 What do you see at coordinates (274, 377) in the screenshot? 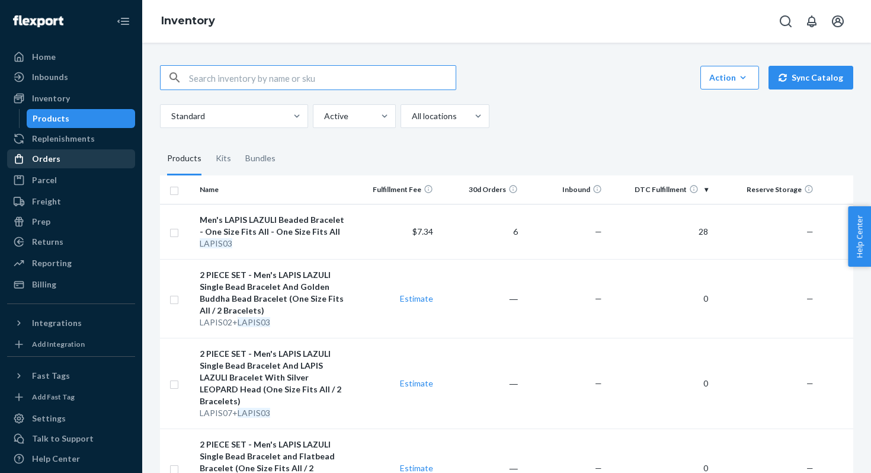
I see `div: 2 PIECE SET - Men's LAPIS LAZULI Single Bead Bracelet And LAPIS LAZULI Bracelet With Silver LEOPA...` at bounding box center [274, 377].